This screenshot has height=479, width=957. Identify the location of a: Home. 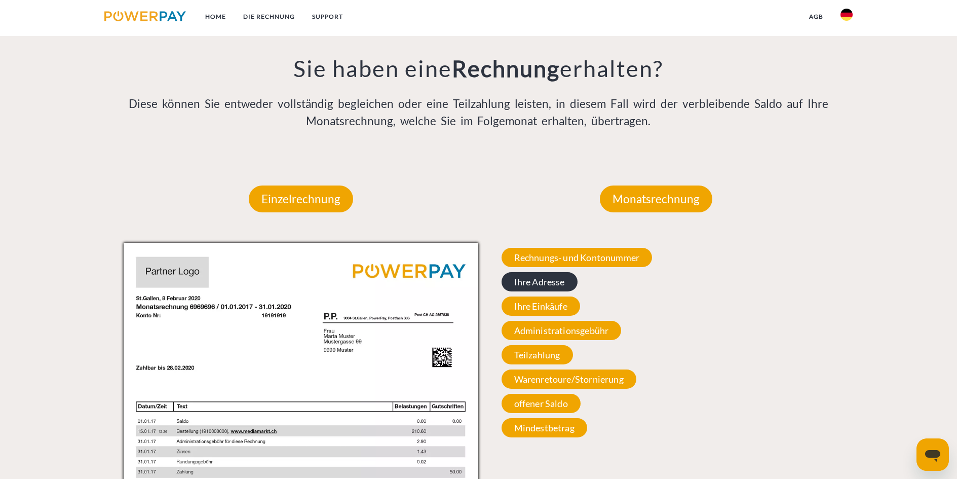
(215, 17).